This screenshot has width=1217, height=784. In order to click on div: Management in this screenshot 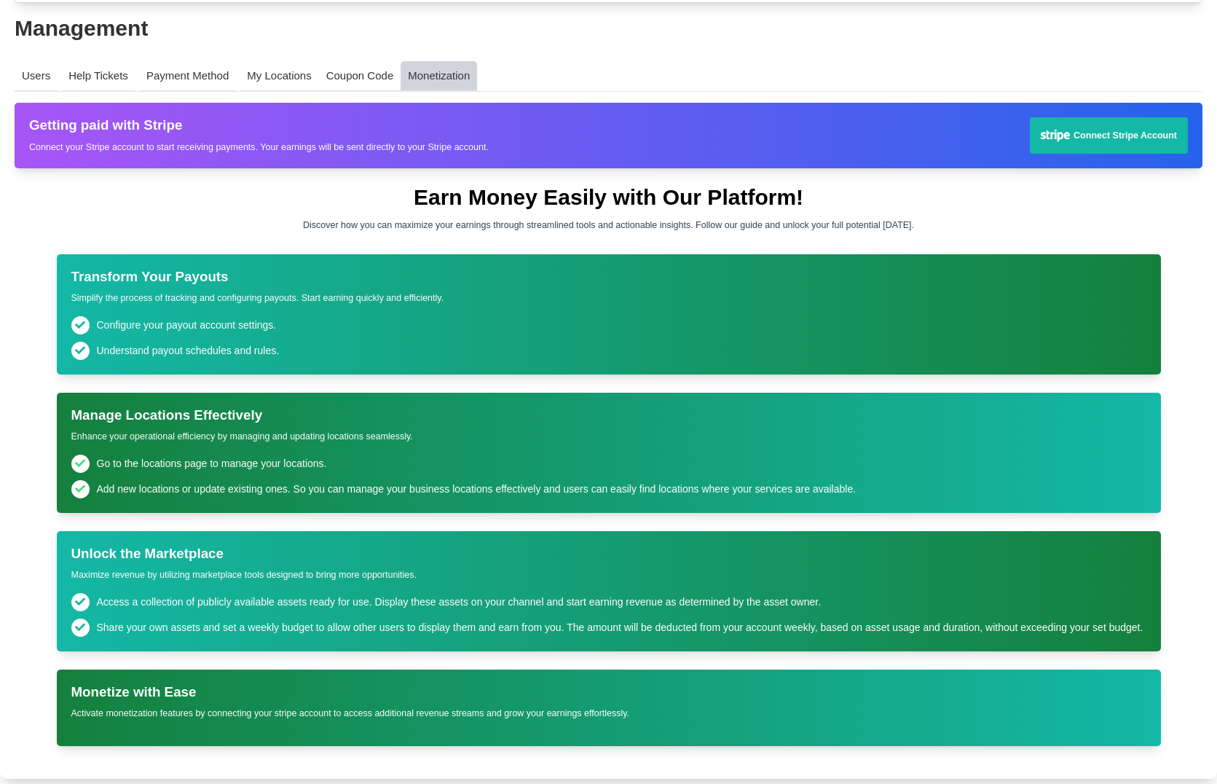, I will do `click(608, 28)`.